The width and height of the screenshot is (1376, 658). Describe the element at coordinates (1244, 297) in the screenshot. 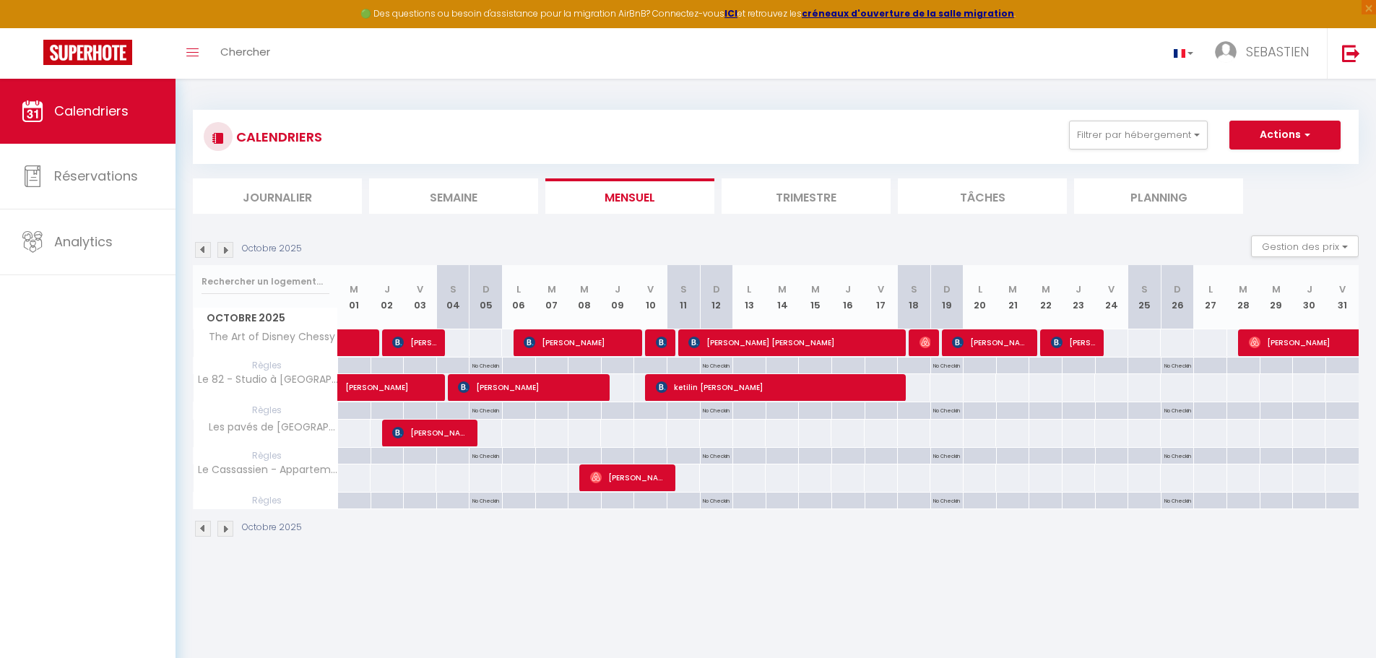

I see `th: 28` at that location.